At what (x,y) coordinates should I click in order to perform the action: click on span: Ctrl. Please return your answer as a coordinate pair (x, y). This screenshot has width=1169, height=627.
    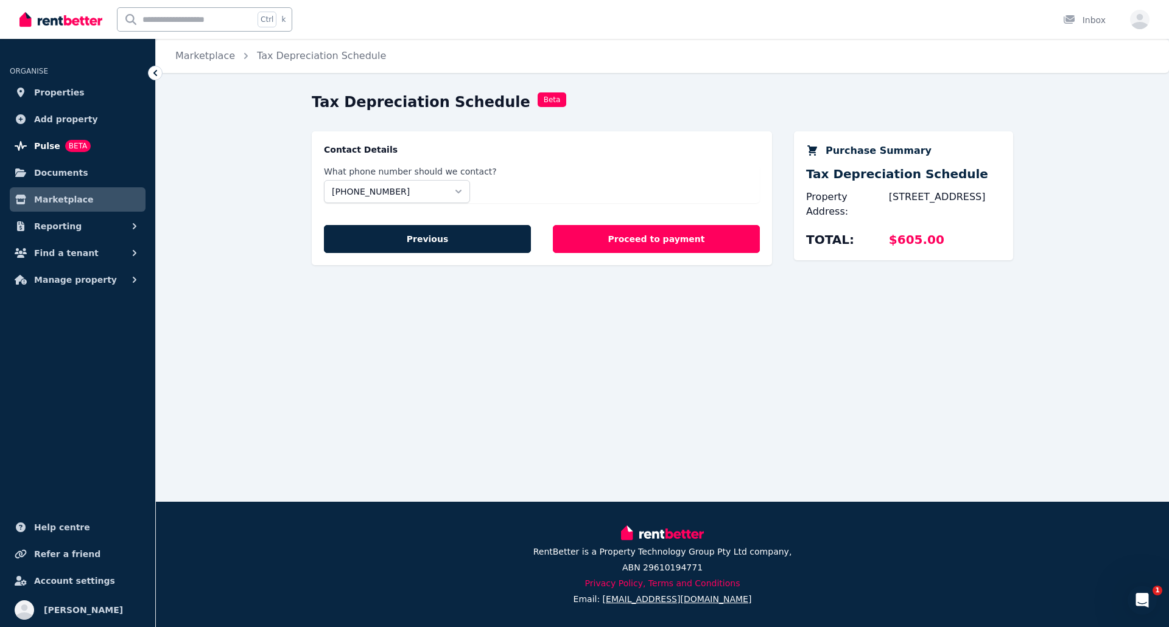
    Looking at the image, I should click on (267, 19).